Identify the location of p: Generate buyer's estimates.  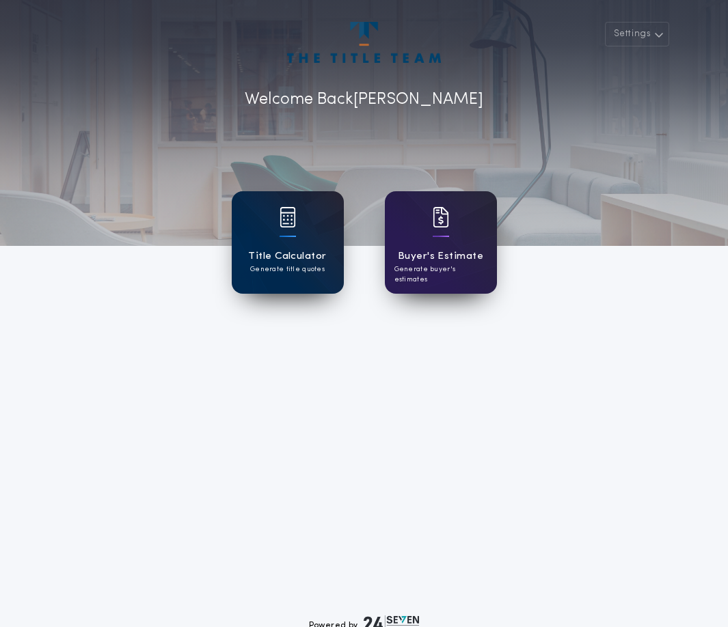
(441, 275).